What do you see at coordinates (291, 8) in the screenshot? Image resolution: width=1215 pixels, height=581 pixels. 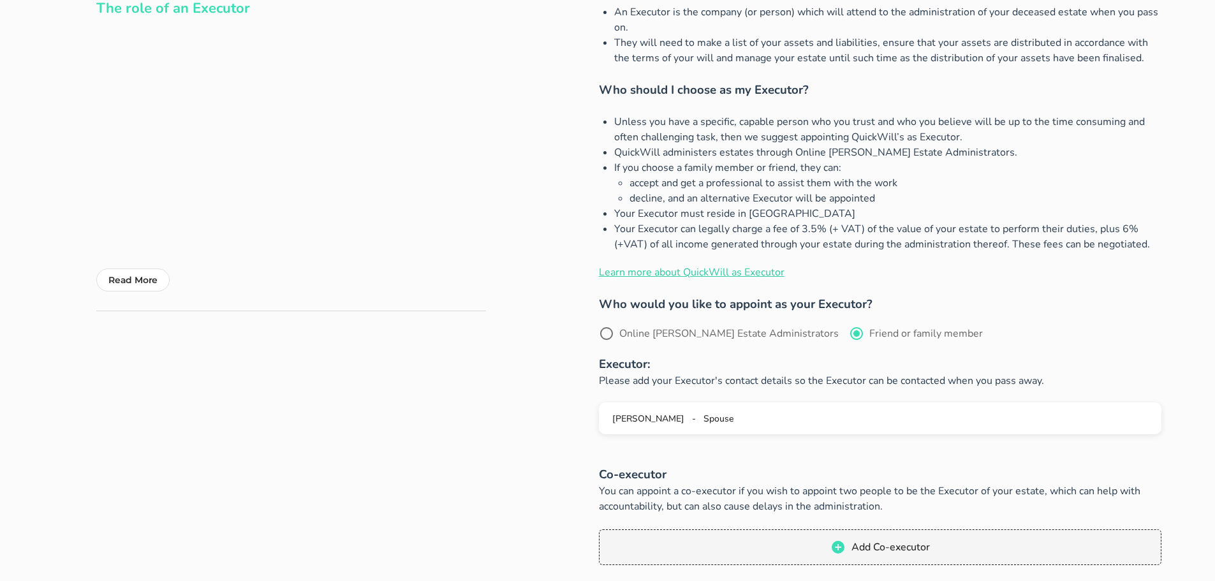 I see `h2: The role of an Executor` at bounding box center [291, 8].